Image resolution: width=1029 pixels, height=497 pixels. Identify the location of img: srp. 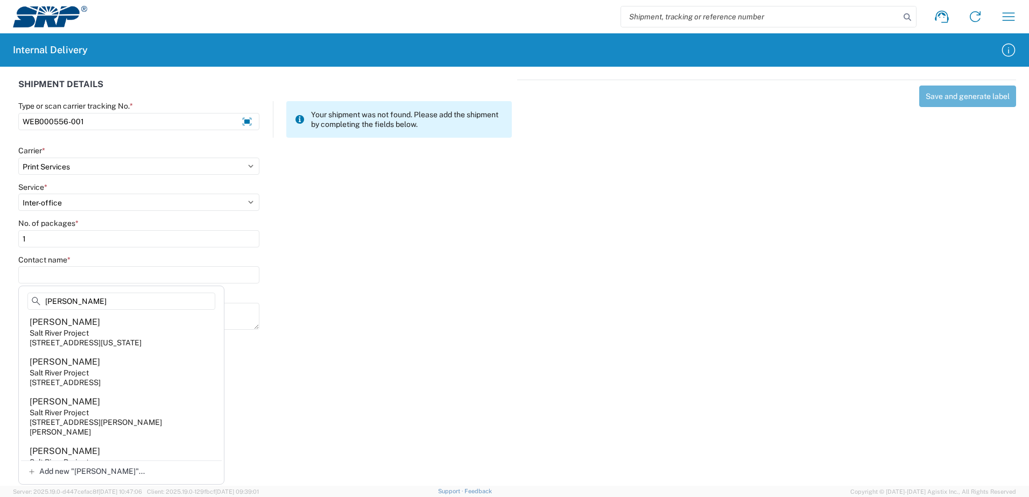
(50, 17).